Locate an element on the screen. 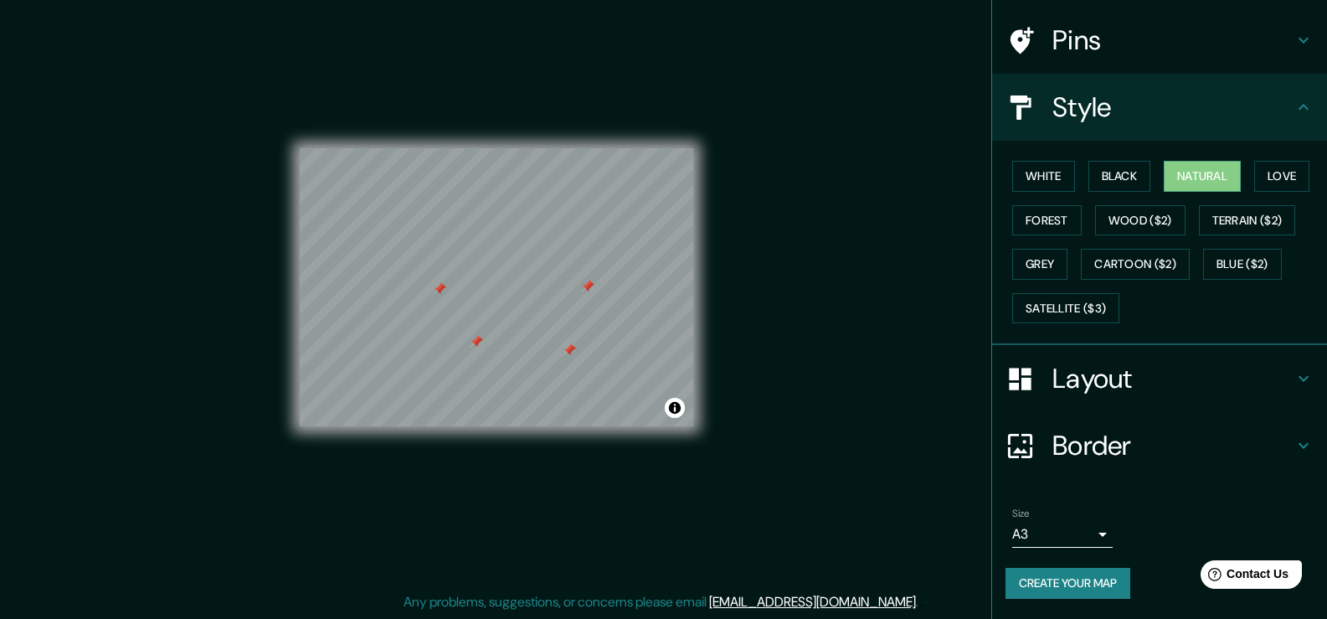 The height and width of the screenshot is (619, 1327). button: Wood ($2) is located at coordinates (1140, 220).